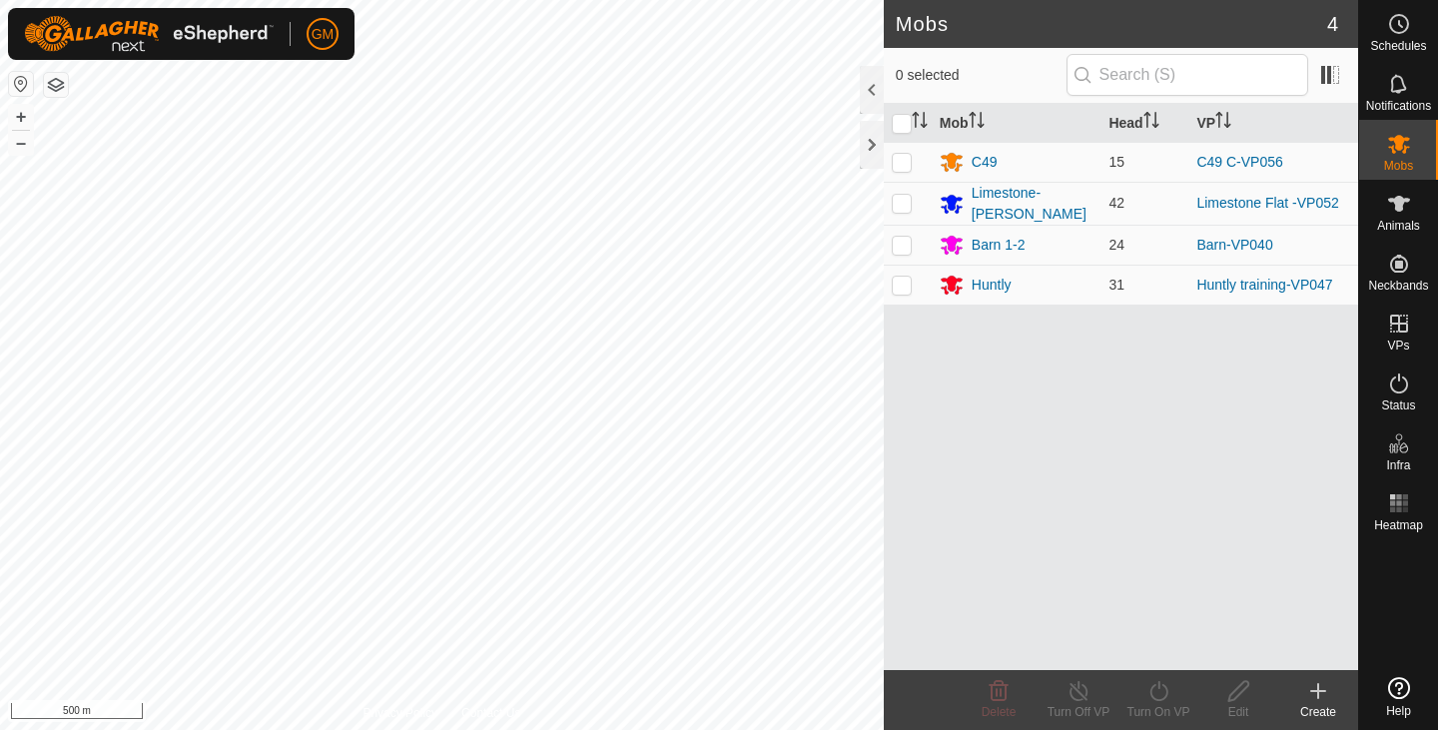 This screenshot has height=730, width=1438. Describe the element at coordinates (1116, 245) in the screenshot. I see `span: 24` at that location.